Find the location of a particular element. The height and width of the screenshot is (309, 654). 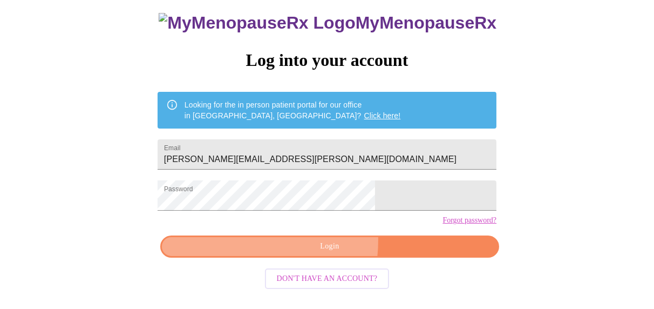

img: MyMenopauseRx Logo is located at coordinates (257, 23).